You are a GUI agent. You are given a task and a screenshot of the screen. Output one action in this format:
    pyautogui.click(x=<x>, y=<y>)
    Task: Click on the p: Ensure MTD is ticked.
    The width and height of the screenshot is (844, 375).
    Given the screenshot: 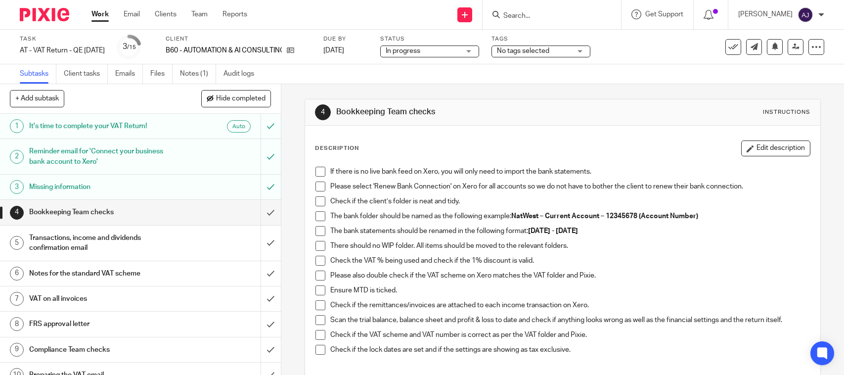 What is the action you would take?
    pyautogui.click(x=570, y=290)
    